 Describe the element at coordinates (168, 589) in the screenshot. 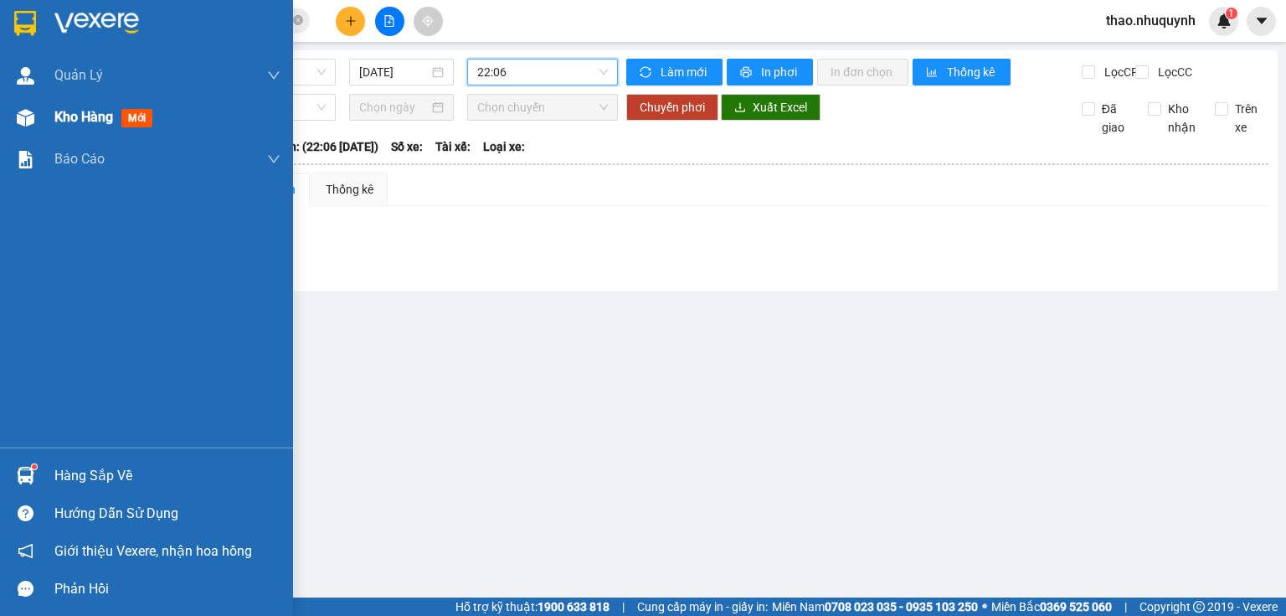

I see `div: Phản hồi` at that location.